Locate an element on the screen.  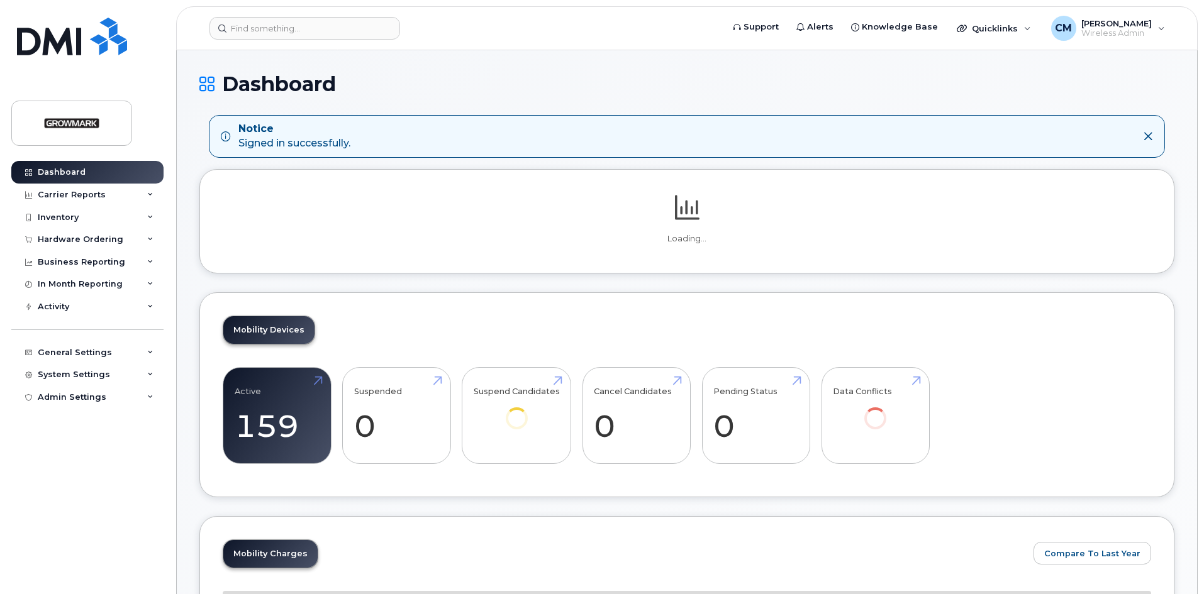
strong: Notice is located at coordinates (294, 129).